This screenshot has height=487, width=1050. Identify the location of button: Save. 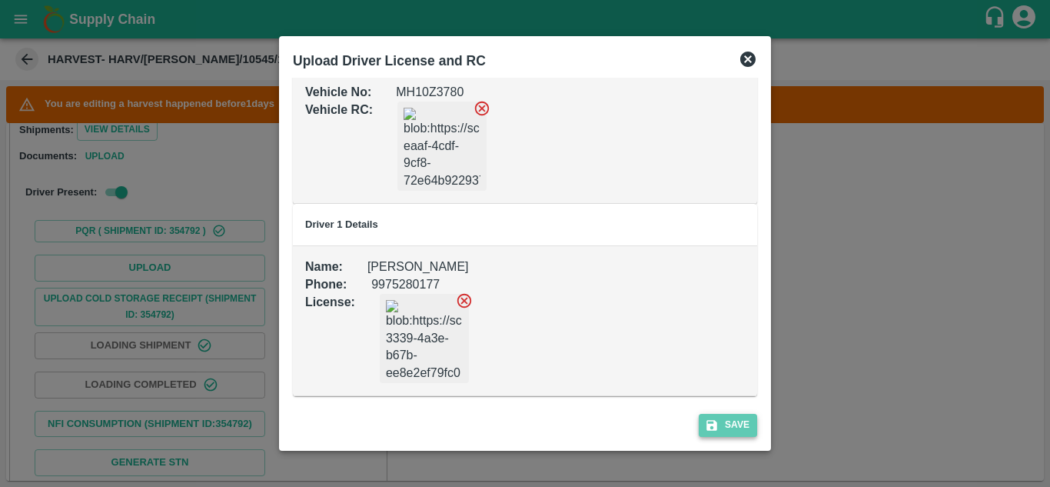
(728, 424).